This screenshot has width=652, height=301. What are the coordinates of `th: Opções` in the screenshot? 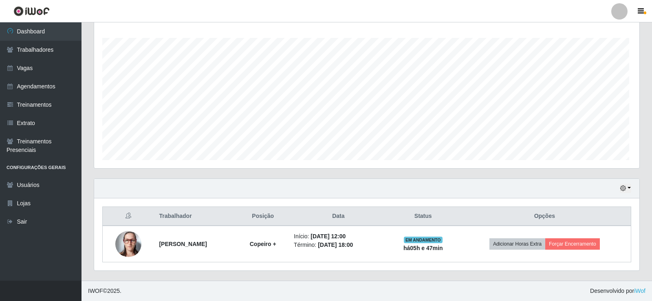 It's located at (545, 216).